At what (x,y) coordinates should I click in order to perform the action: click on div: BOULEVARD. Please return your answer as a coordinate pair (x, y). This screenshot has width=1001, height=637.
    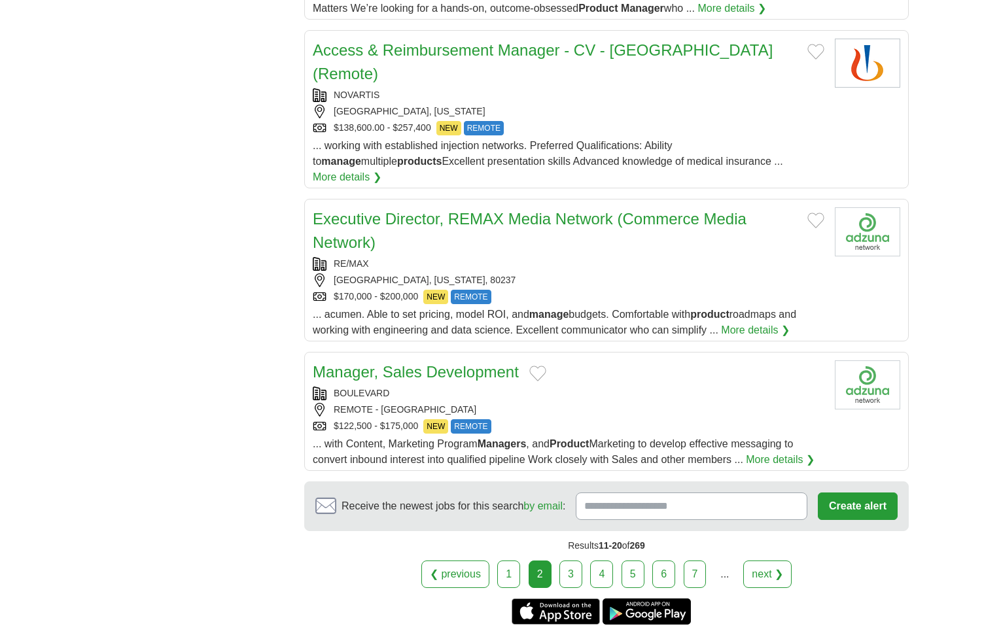
    Looking at the image, I should click on (568, 393).